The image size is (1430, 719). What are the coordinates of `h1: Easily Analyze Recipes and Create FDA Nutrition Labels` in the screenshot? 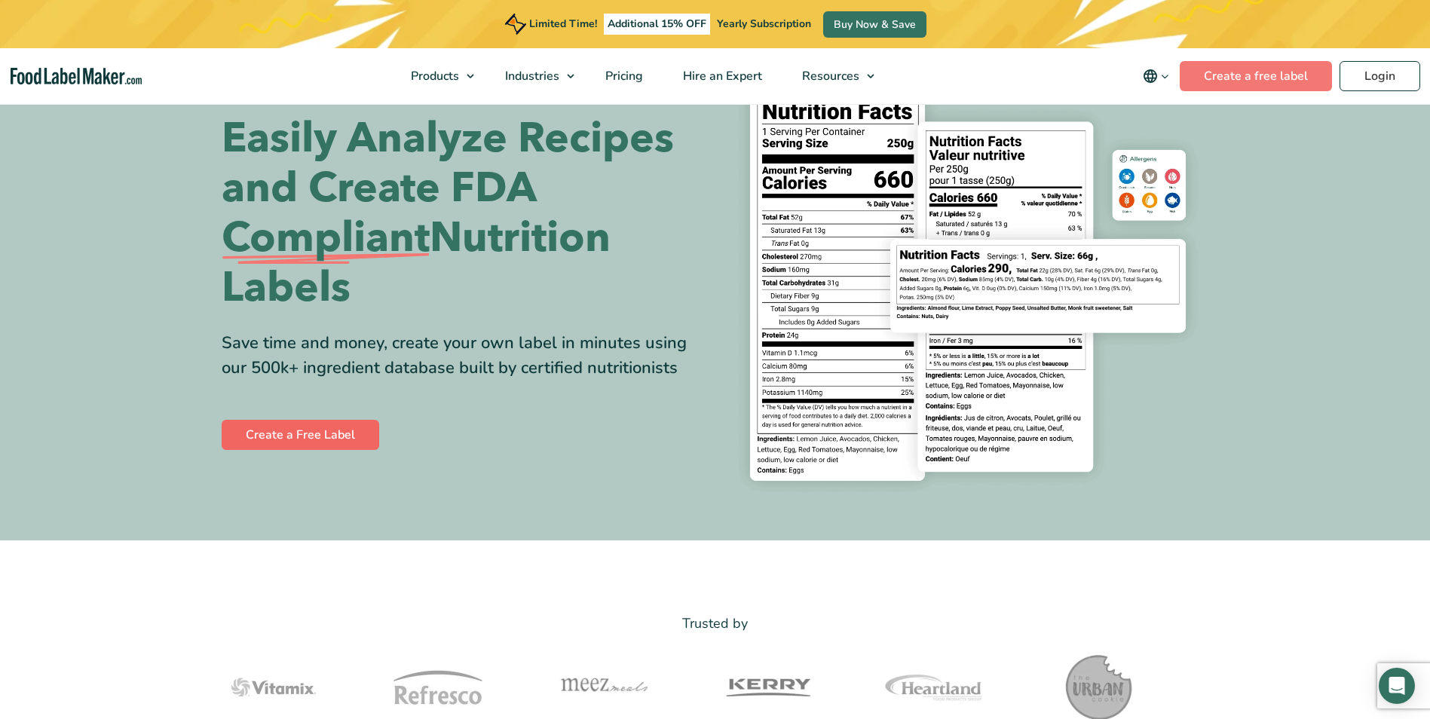 It's located at (463, 213).